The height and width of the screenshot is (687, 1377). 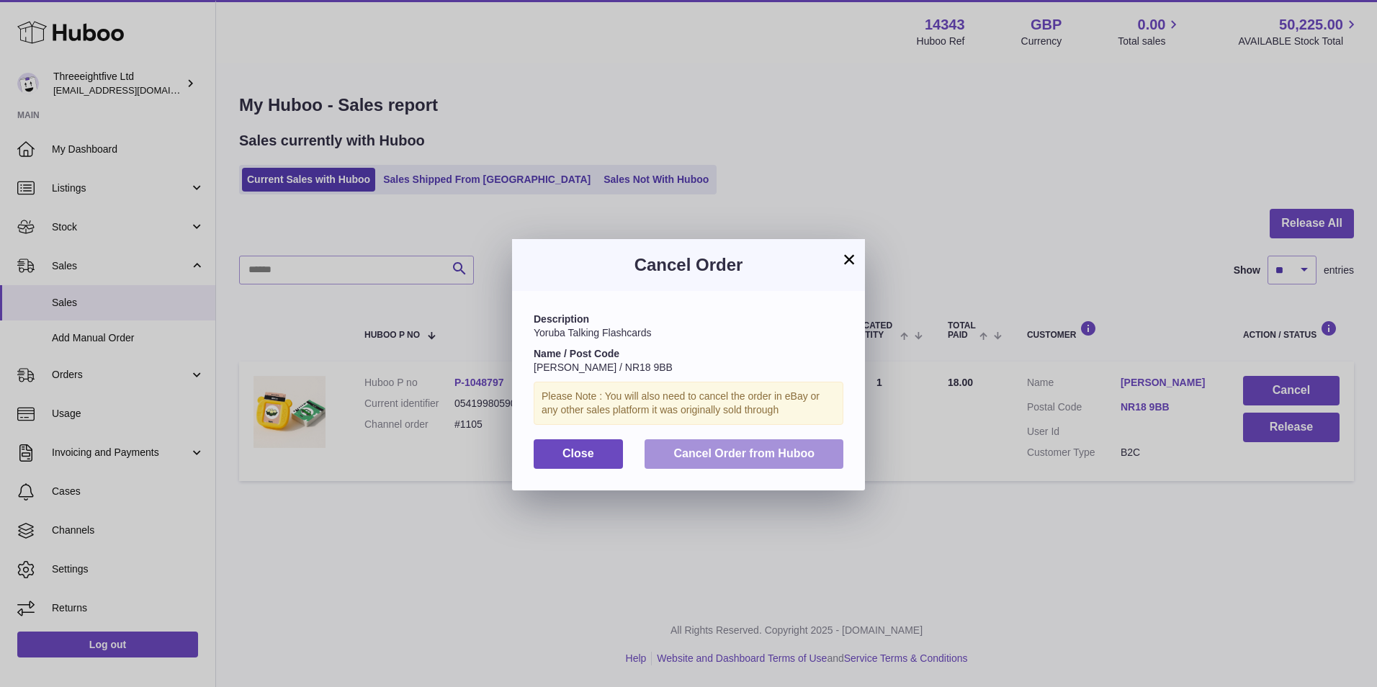 What do you see at coordinates (578, 453) in the screenshot?
I see `span: Close` at bounding box center [578, 453].